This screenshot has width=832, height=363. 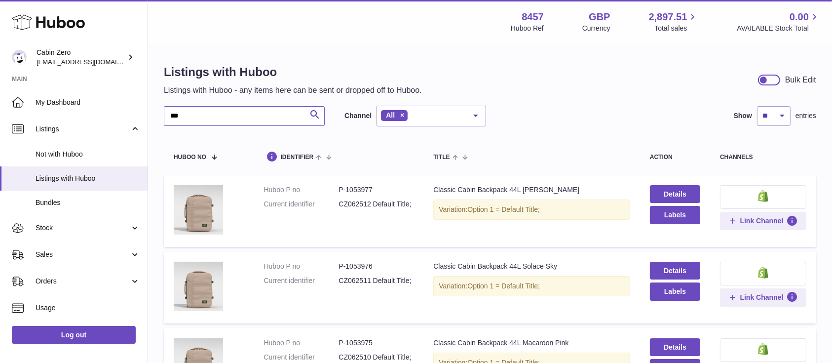 What do you see at coordinates (88, 307) in the screenshot?
I see `span: Usage` at bounding box center [88, 307].